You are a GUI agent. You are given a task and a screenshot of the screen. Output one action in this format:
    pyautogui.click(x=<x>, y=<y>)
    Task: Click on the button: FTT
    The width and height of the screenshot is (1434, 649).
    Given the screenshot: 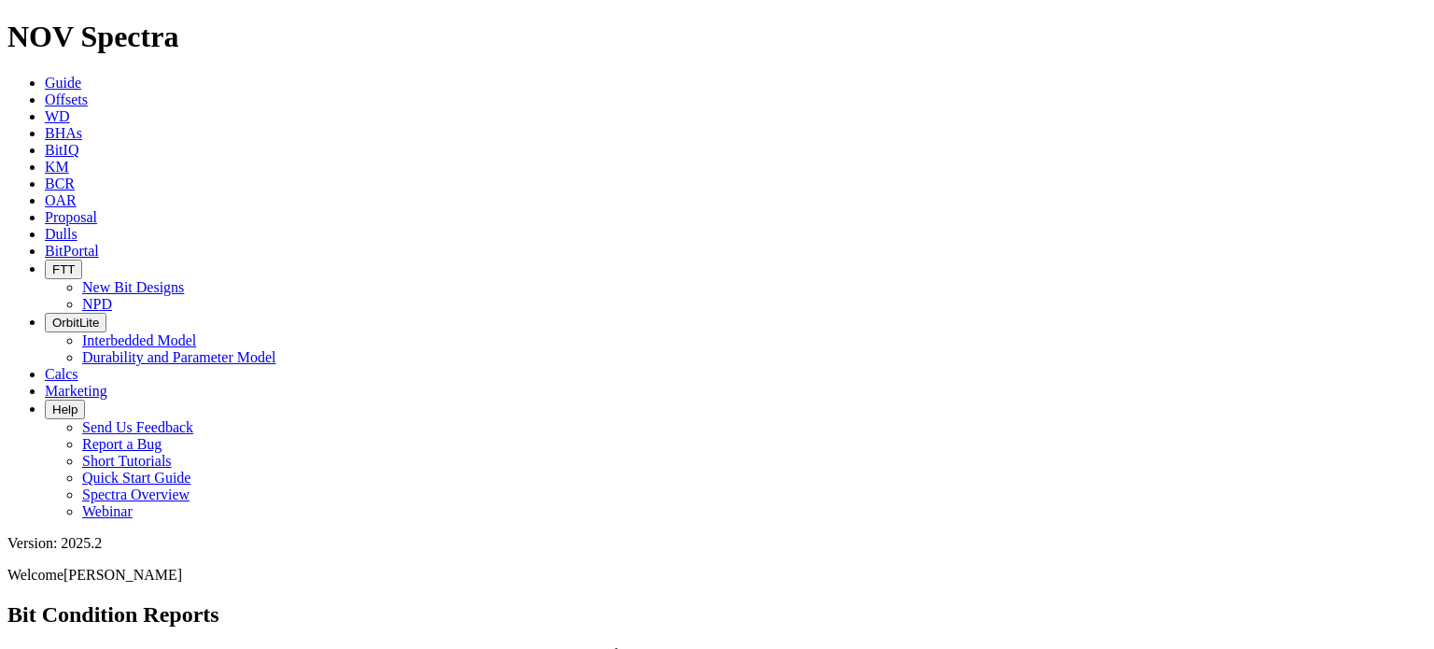 What is the action you would take?
    pyautogui.click(x=63, y=269)
    